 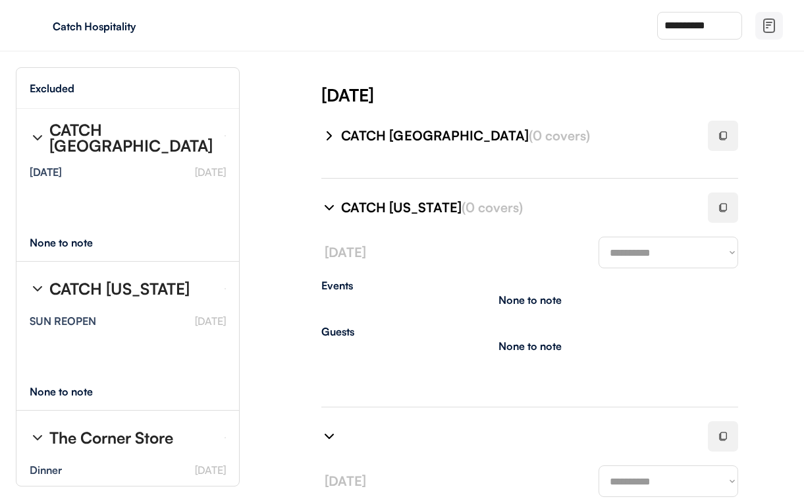 I want to click on div: Catch Hospitality, so click(x=136, y=26).